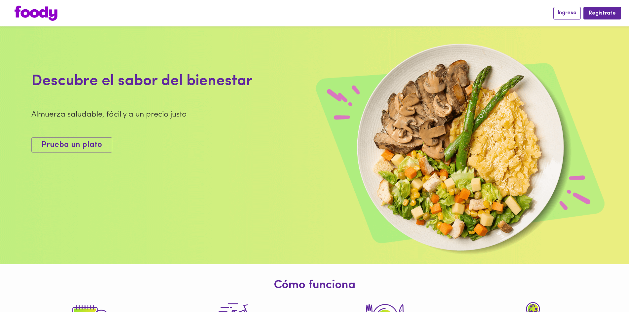 The height and width of the screenshot is (312, 629). Describe the element at coordinates (72, 145) in the screenshot. I see `button: Prueba un plato` at that location.